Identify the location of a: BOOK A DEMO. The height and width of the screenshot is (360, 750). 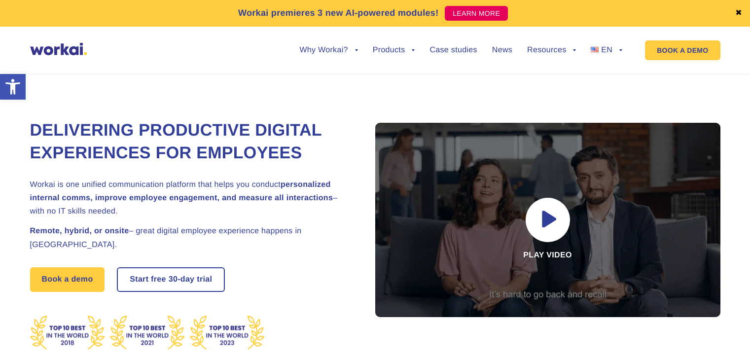
(682, 50).